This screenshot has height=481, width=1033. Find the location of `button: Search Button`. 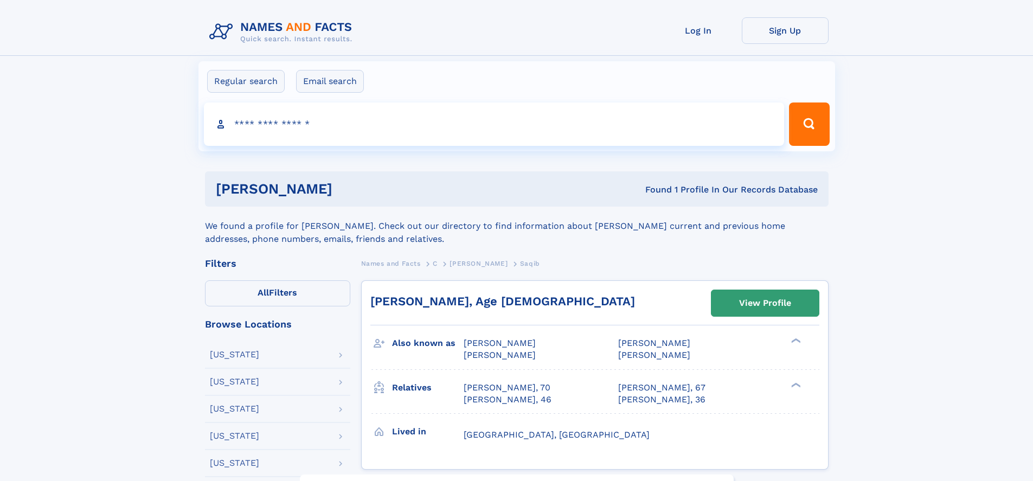

button: Search Button is located at coordinates (809, 124).